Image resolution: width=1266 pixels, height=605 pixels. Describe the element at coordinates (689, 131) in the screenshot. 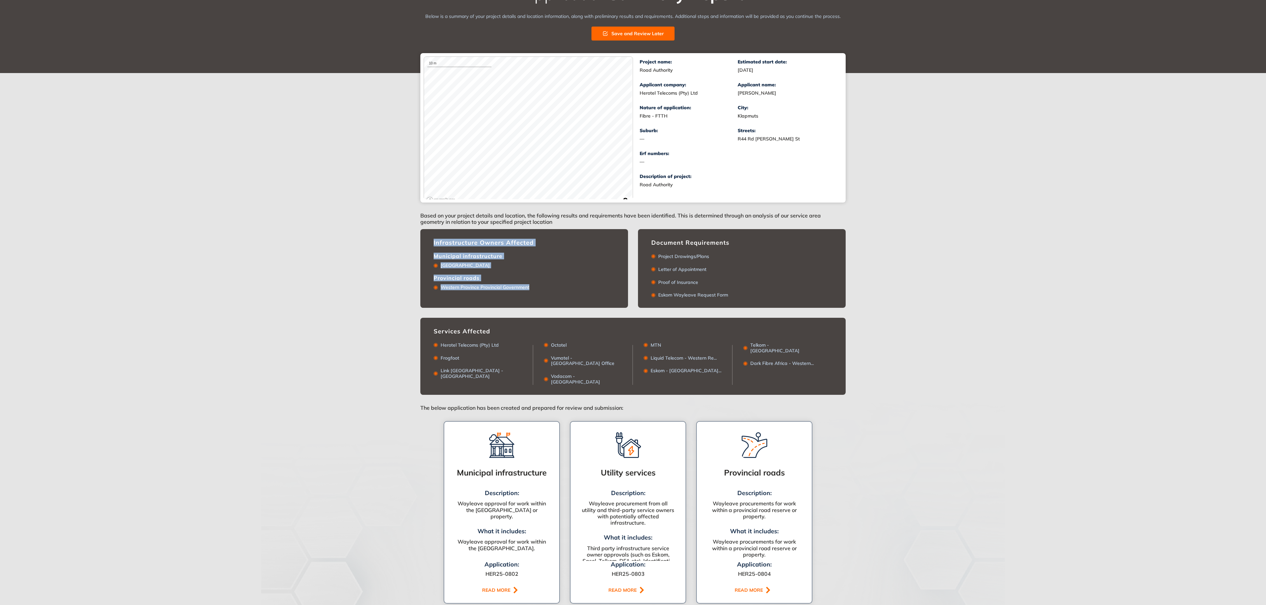

I see `div: Suburb:` at that location.